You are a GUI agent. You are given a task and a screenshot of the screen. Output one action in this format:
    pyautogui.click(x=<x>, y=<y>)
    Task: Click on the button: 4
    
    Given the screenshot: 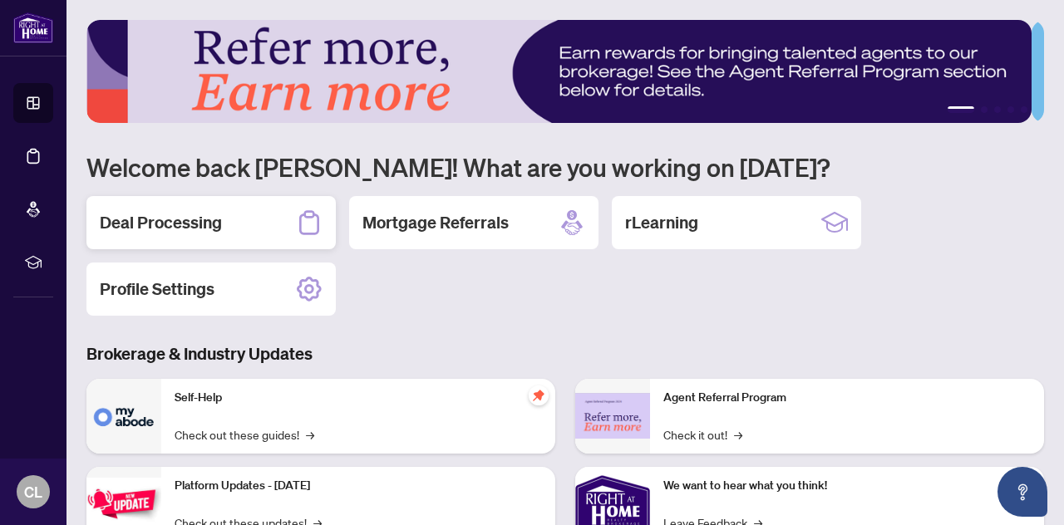 What is the action you would take?
    pyautogui.click(x=1011, y=110)
    